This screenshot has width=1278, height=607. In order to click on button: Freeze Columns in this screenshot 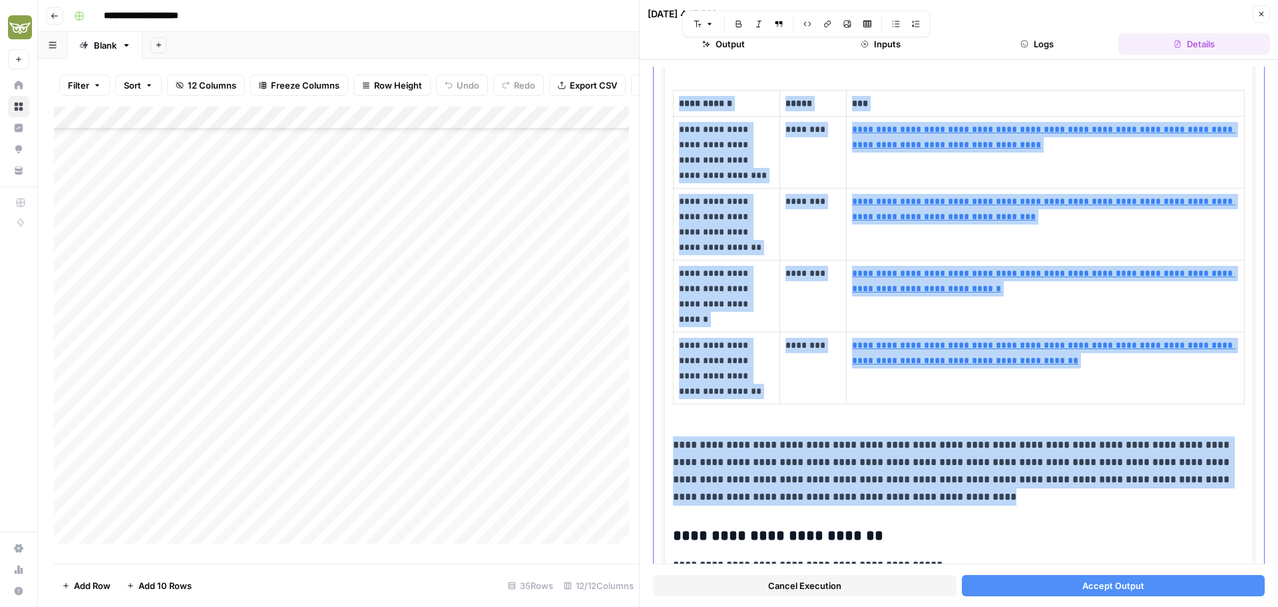, I will do `click(299, 85)`.